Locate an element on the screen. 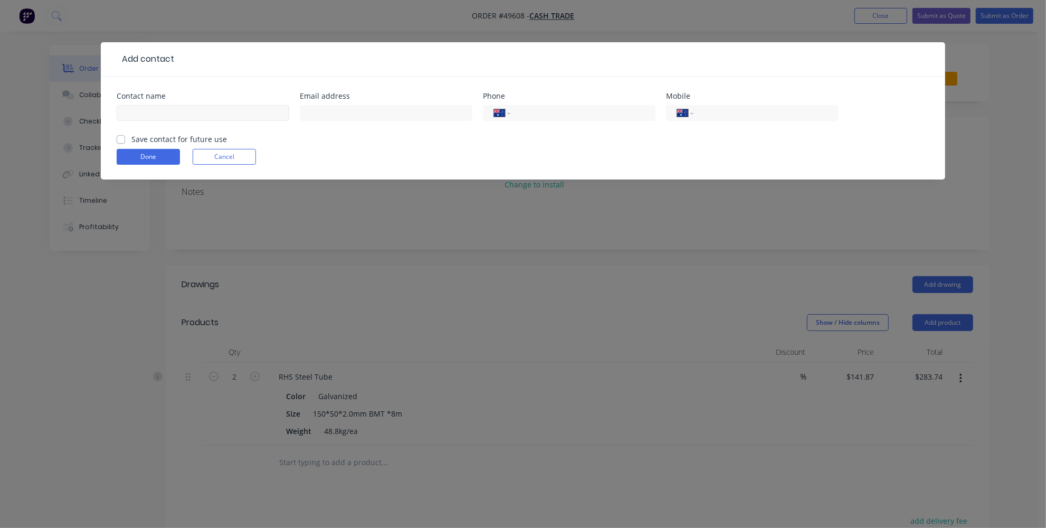 The height and width of the screenshot is (528, 1046). div: Mobile is located at coordinates (752, 96).